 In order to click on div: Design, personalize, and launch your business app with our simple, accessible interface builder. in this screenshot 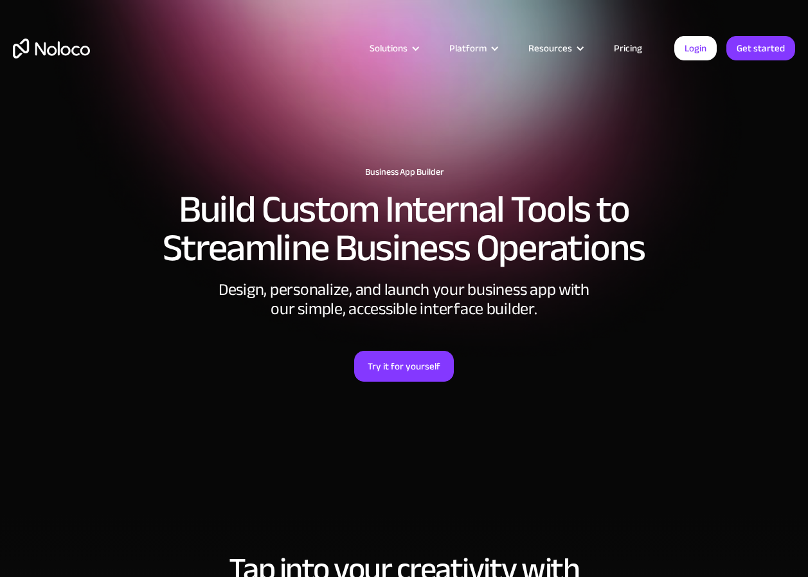, I will do `click(404, 300)`.